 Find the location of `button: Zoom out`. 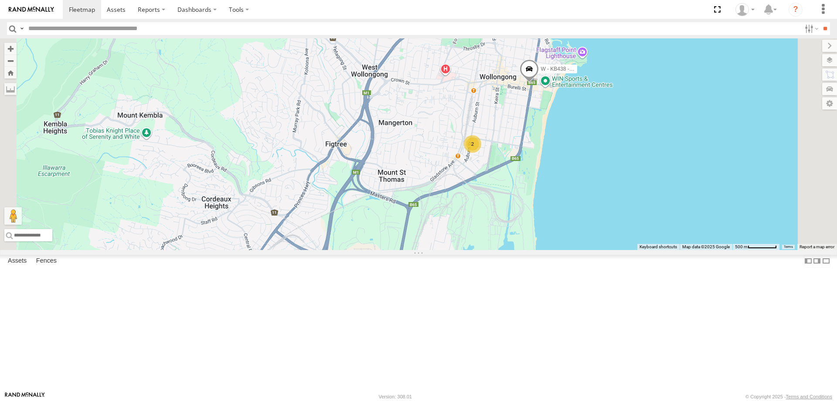

button: Zoom out is located at coordinates (10, 61).